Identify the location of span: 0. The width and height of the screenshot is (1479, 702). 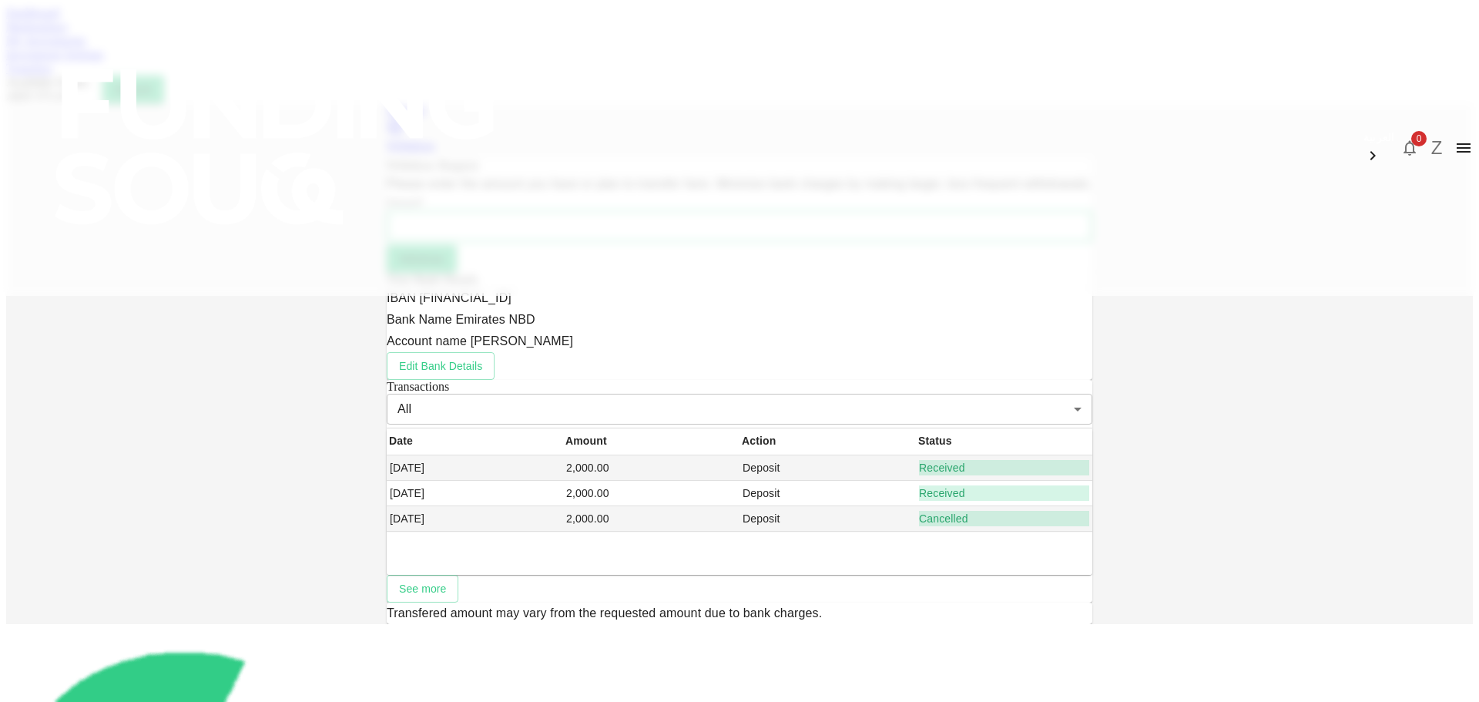
(1419, 139).